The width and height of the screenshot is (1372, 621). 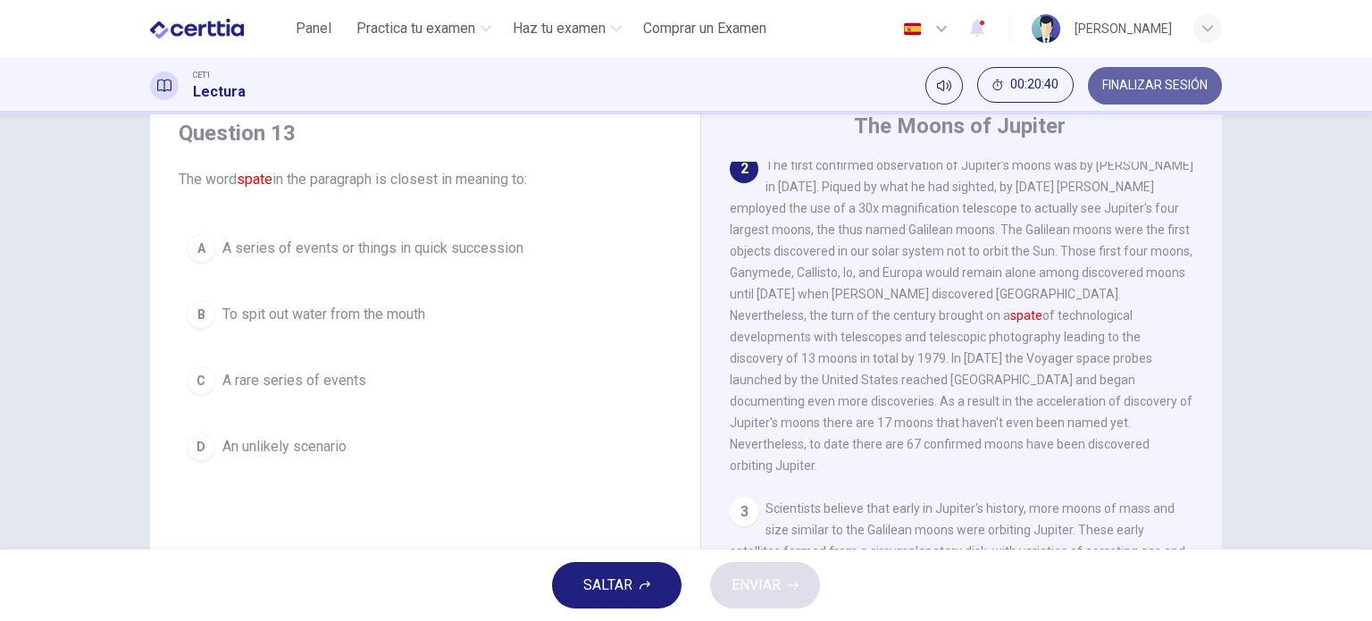 I want to click on span: To spit out water from the mouth, so click(x=323, y=314).